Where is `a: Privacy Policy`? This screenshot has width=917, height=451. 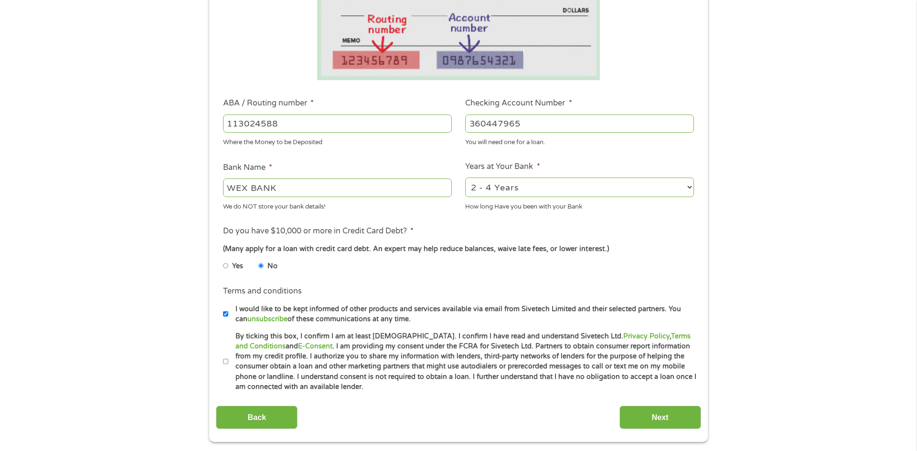
a: Privacy Policy is located at coordinates (646, 336).